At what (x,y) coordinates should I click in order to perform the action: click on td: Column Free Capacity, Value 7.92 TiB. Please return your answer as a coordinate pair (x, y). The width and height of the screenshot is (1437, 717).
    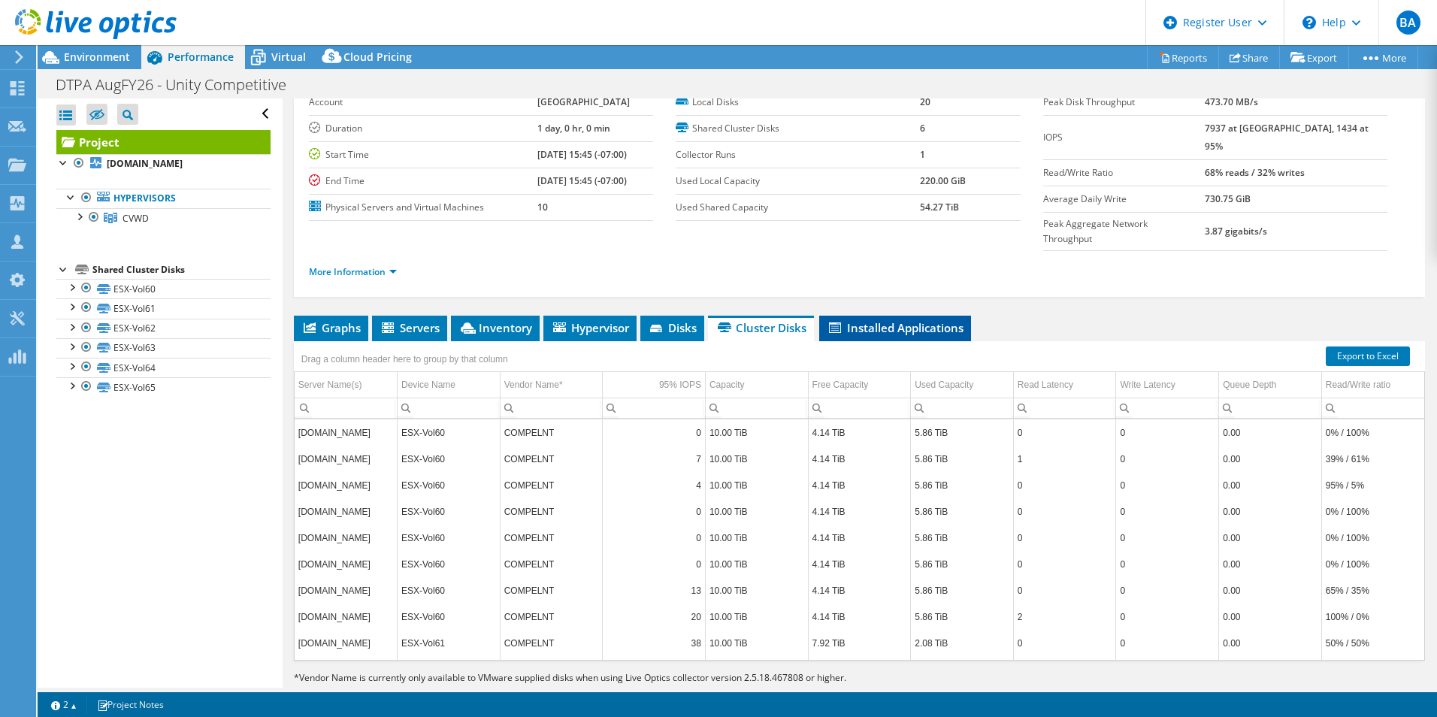
    Looking at the image, I should click on (859, 643).